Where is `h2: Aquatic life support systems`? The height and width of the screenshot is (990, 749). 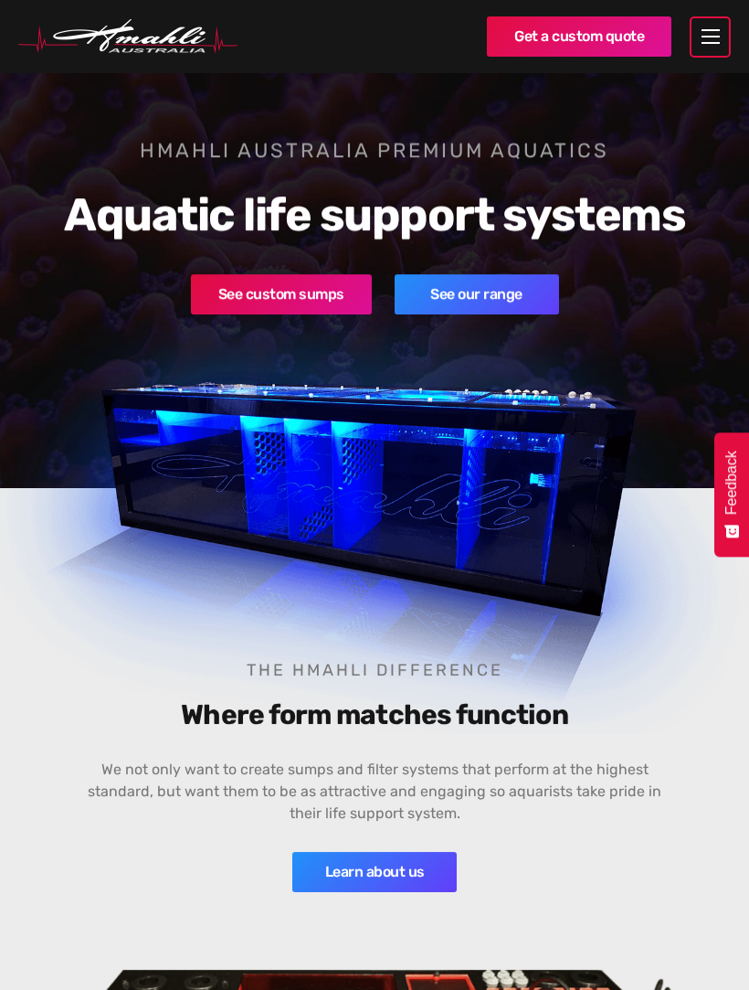
h2: Aquatic life support systems is located at coordinates (375, 215).